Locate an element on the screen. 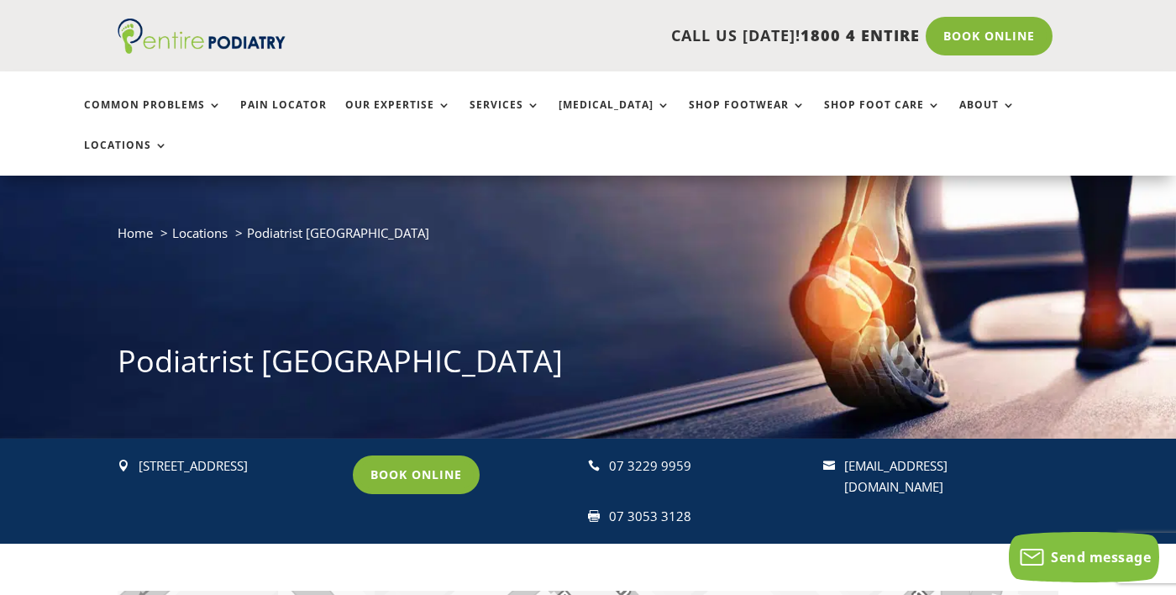 The image size is (1176, 595). button: Send message is located at coordinates (1084, 557).